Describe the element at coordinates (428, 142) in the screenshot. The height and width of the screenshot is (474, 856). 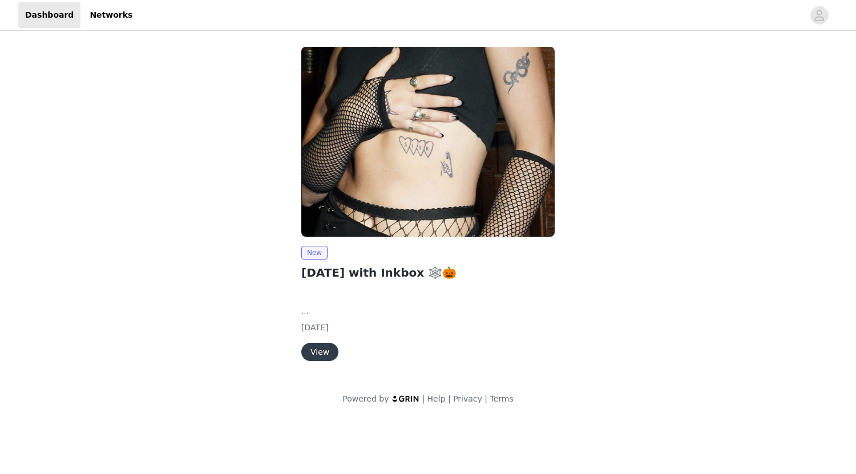
I see `img: Inkbox` at that location.